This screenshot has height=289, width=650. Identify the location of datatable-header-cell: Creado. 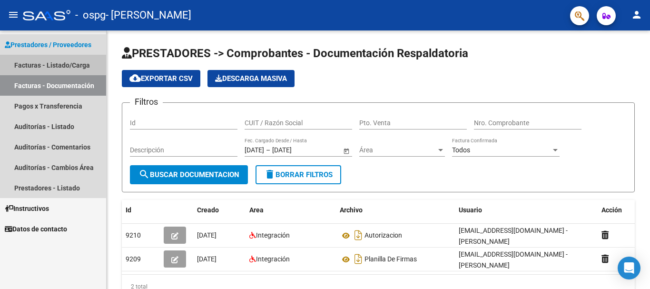
(219, 210).